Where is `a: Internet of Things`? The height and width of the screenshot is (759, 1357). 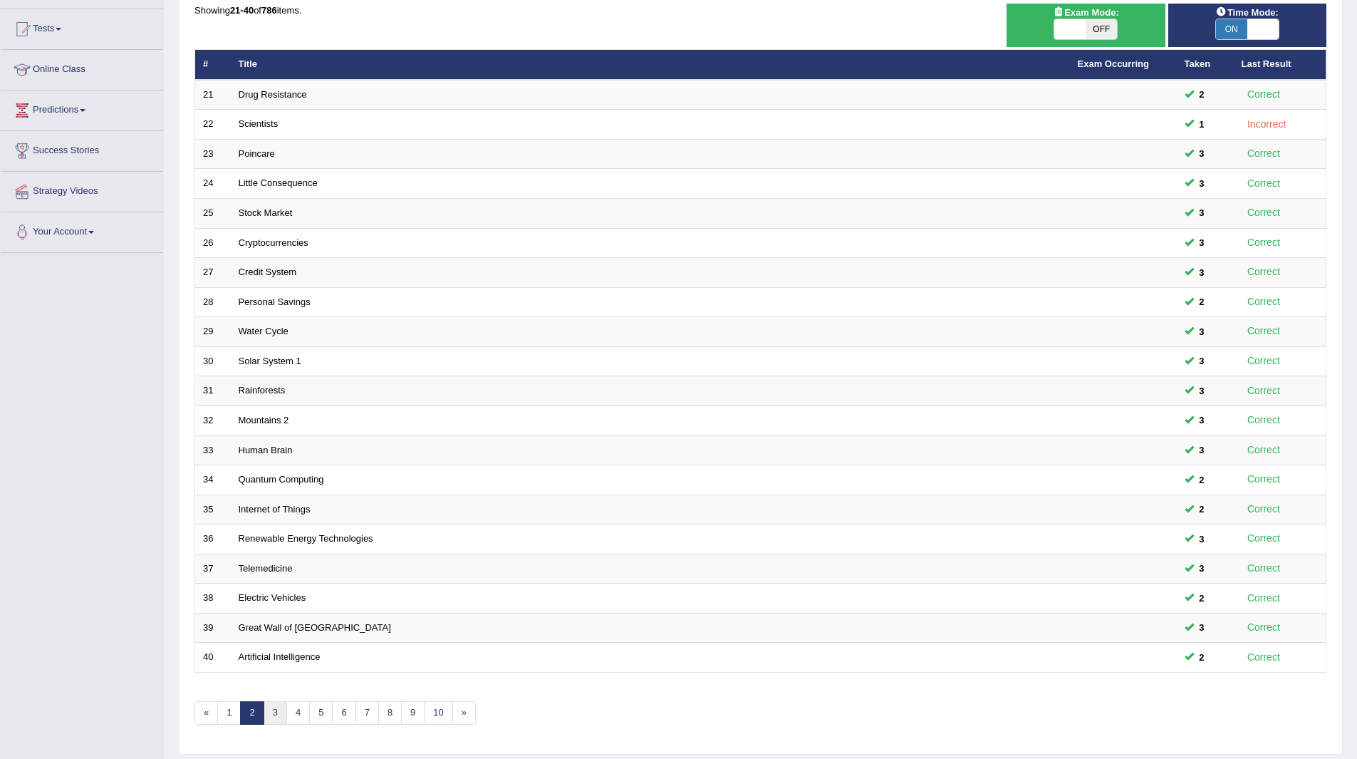 a: Internet of Things is located at coordinates (274, 509).